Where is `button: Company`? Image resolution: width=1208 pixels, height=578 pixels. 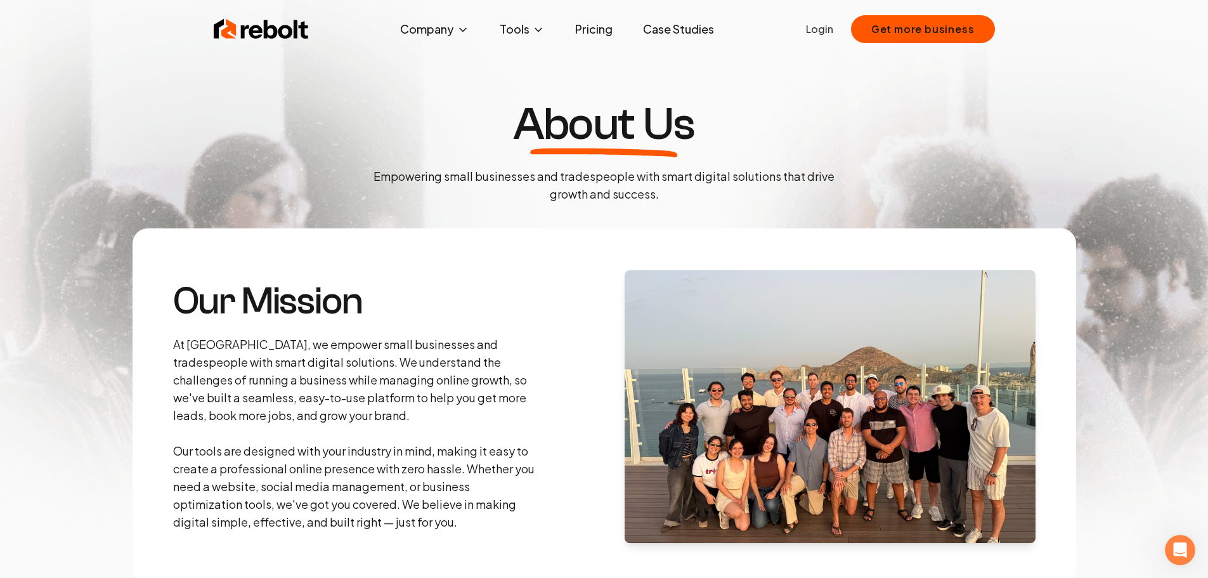 button: Company is located at coordinates (434, 29).